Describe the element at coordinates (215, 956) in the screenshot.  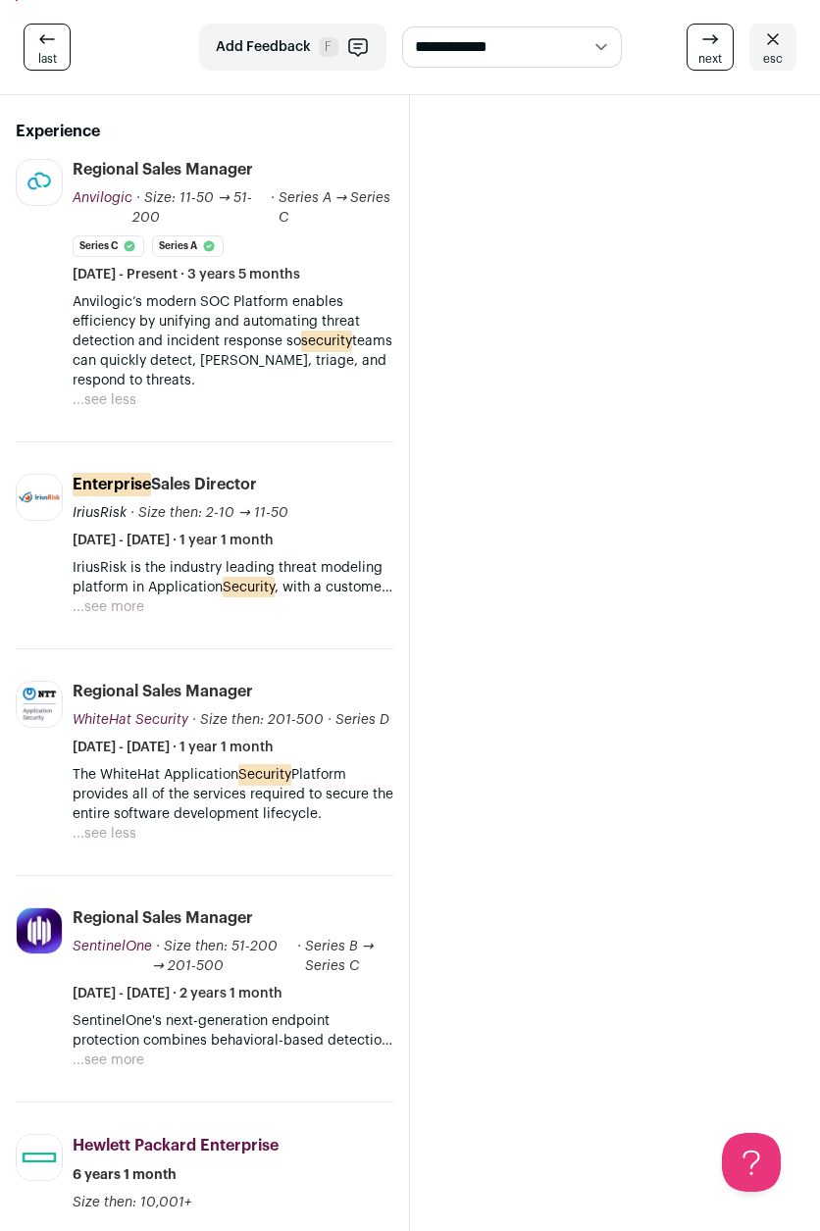
I see `span: · Size then: 51-200 → 201-500` at that location.